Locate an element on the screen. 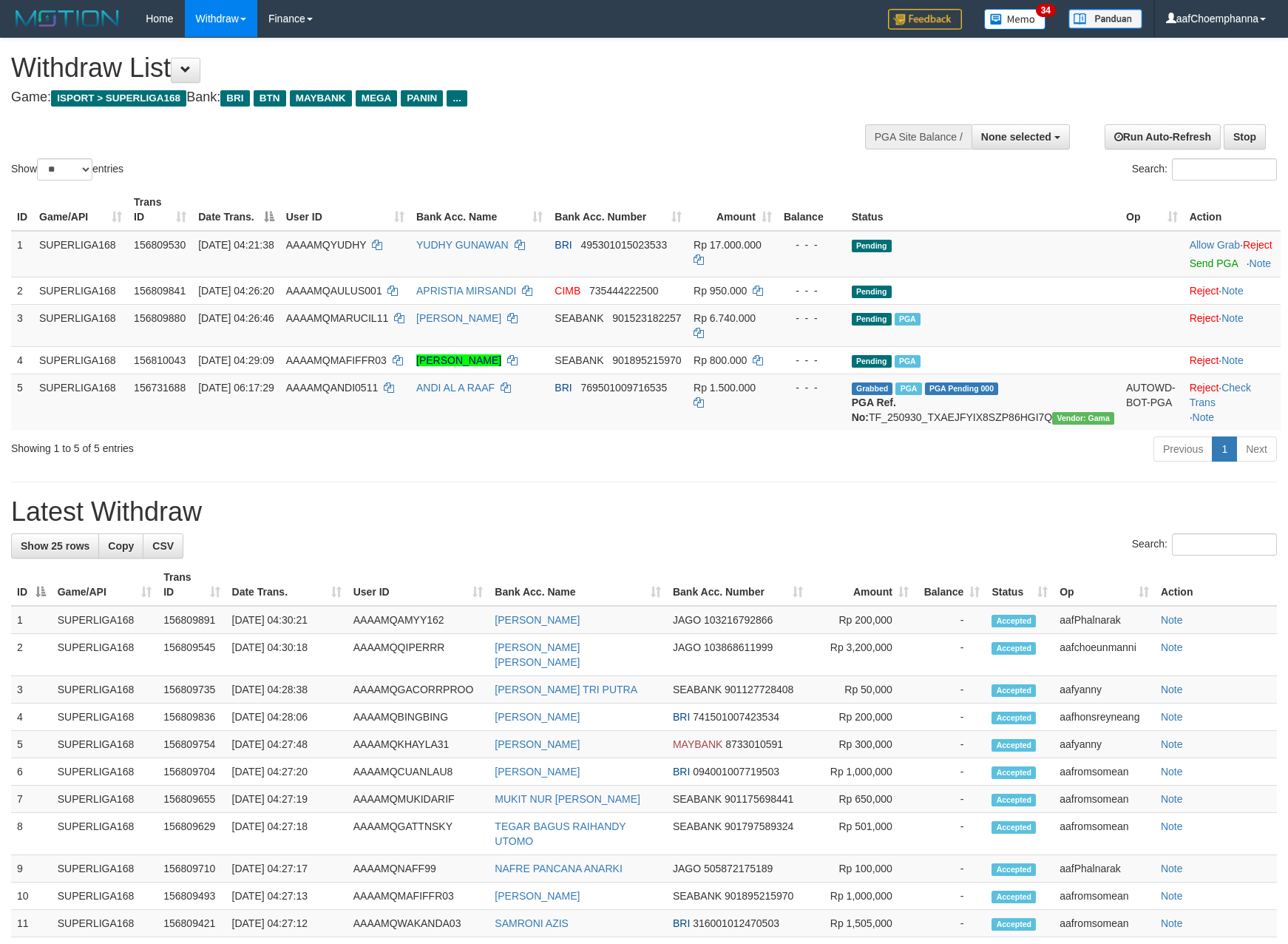 This screenshot has width=1288, height=944. span: 156809880 is located at coordinates (160, 318).